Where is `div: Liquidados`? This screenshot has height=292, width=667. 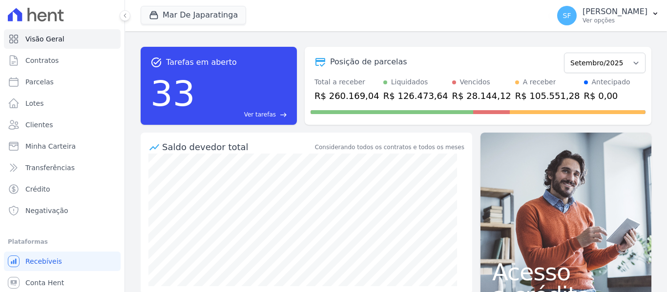 div: Liquidados is located at coordinates (410, 82).